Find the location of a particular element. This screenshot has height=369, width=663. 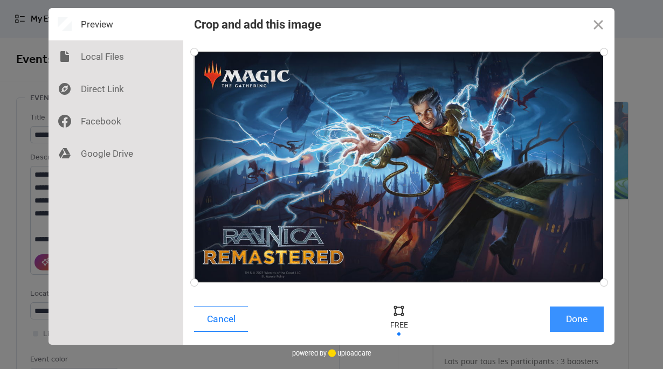

div: Local Files is located at coordinates (116, 57).